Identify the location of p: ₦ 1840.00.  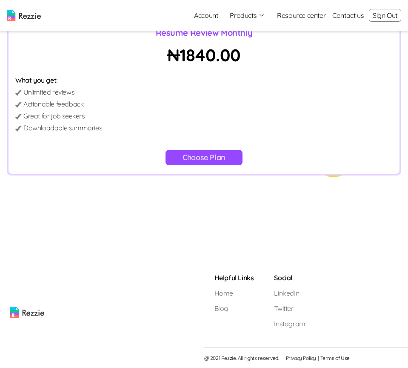
(204, 55).